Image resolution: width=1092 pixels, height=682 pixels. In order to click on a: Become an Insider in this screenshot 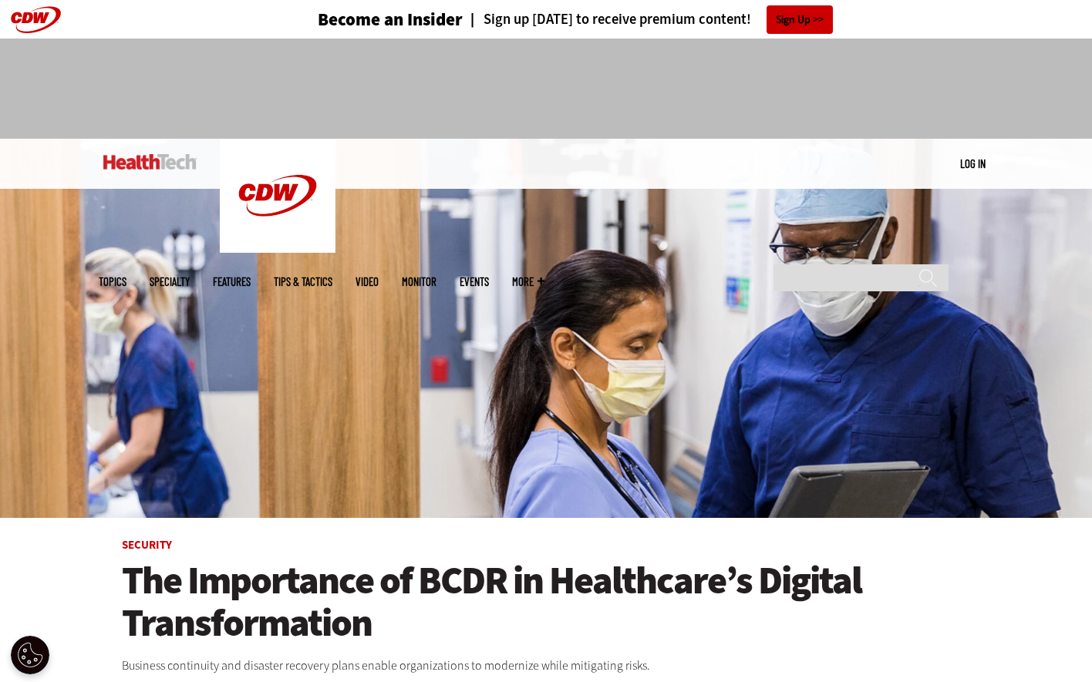, I will do `click(361, 19)`.